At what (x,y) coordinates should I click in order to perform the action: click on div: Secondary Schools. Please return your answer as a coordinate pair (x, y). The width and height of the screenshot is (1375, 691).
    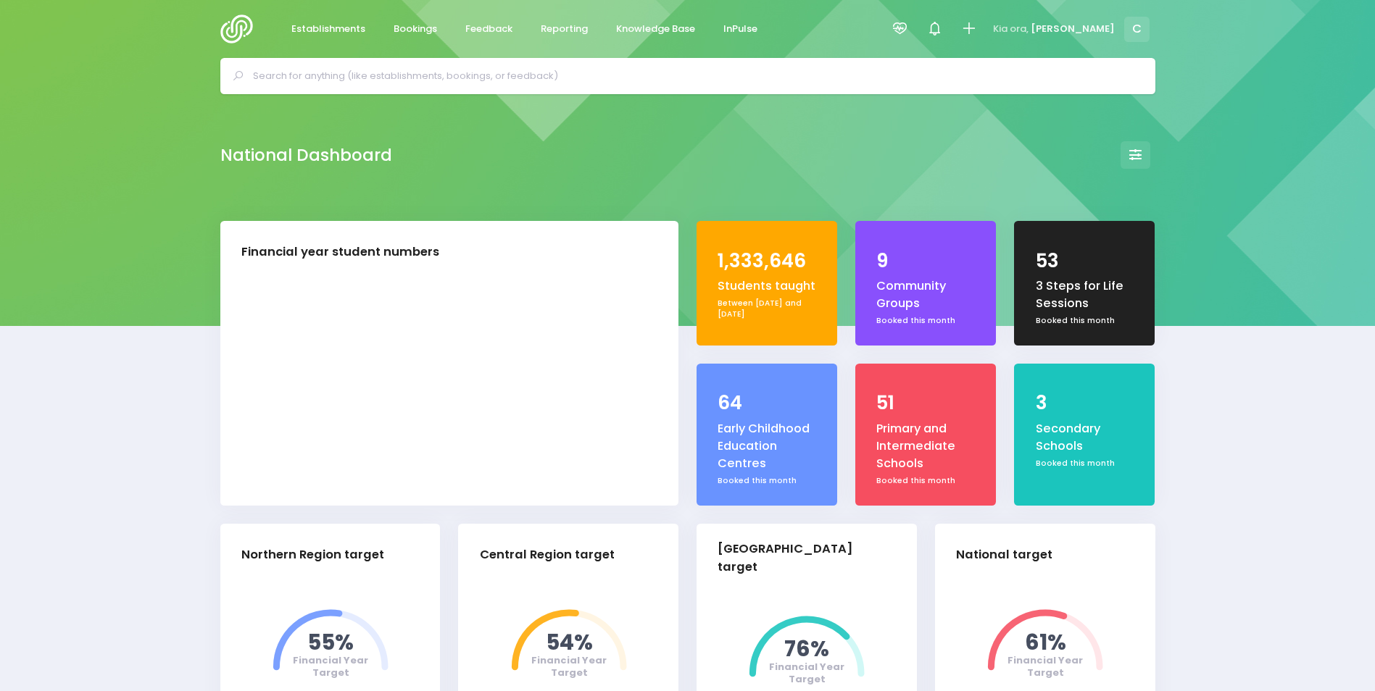
    Looking at the image, I should click on (1085, 438).